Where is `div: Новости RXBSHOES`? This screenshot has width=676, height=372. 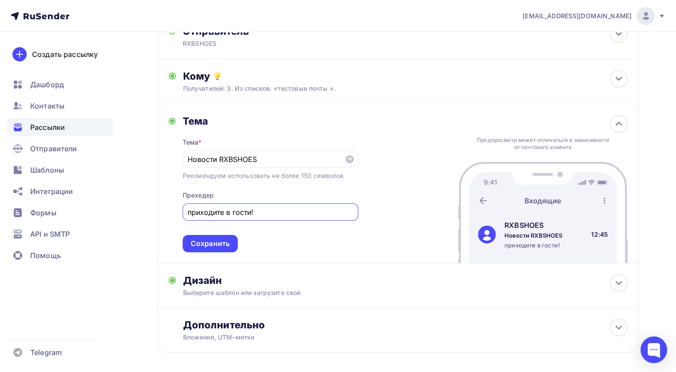 div: Новости RXBSHOES is located at coordinates (534, 235).